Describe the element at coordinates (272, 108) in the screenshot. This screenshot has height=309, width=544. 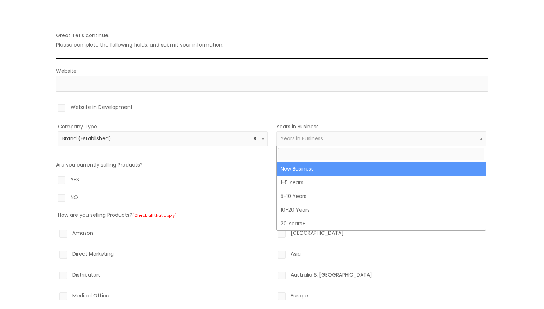
I see `label: Website in Development` at that location.